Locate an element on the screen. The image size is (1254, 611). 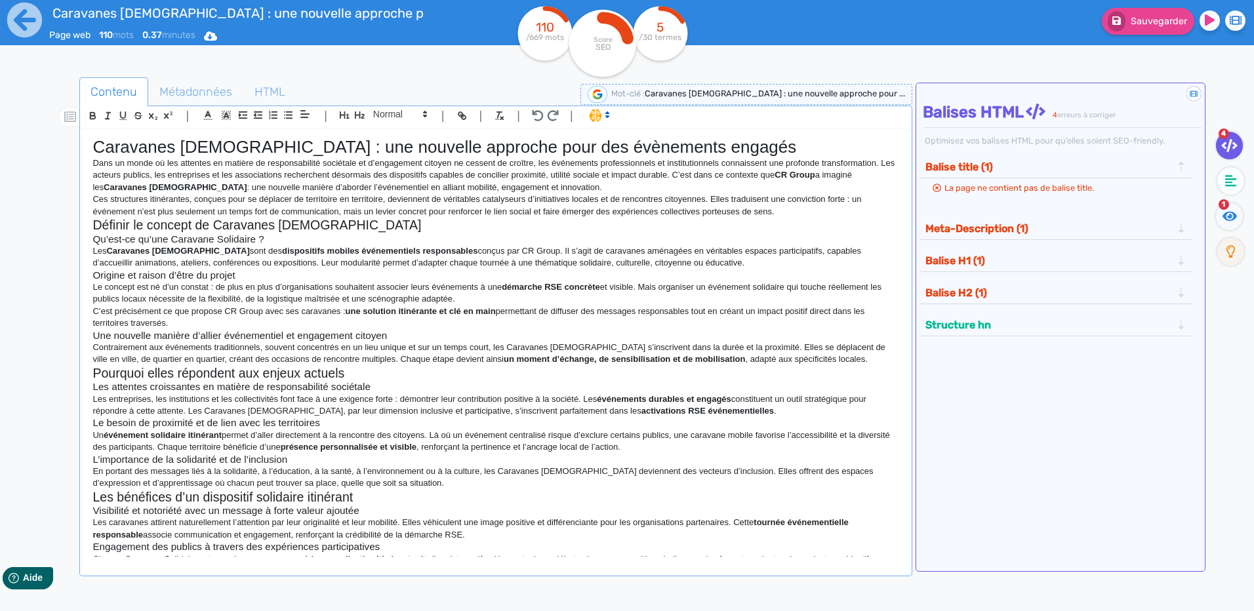
span: Sauvegarder is located at coordinates (1159, 21).